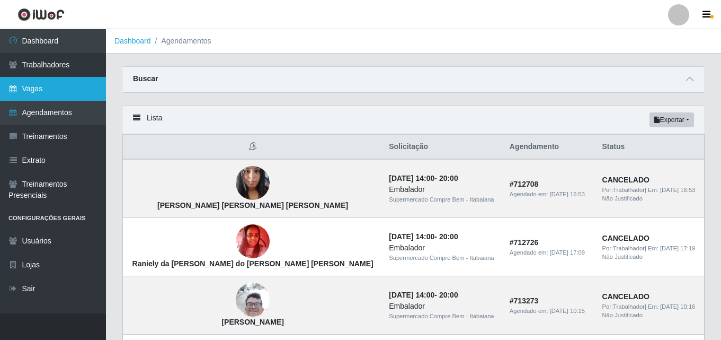  I want to click on img: Polyana Jordão Lopes da Silva, so click(253, 183).